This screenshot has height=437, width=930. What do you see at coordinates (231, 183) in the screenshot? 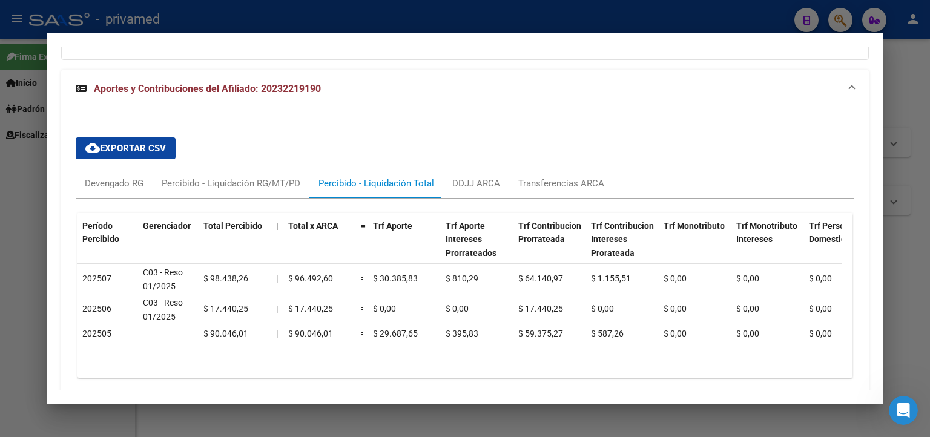
I see `div: Percibido - Liquidación RG/MT/PD` at bounding box center [231, 183].